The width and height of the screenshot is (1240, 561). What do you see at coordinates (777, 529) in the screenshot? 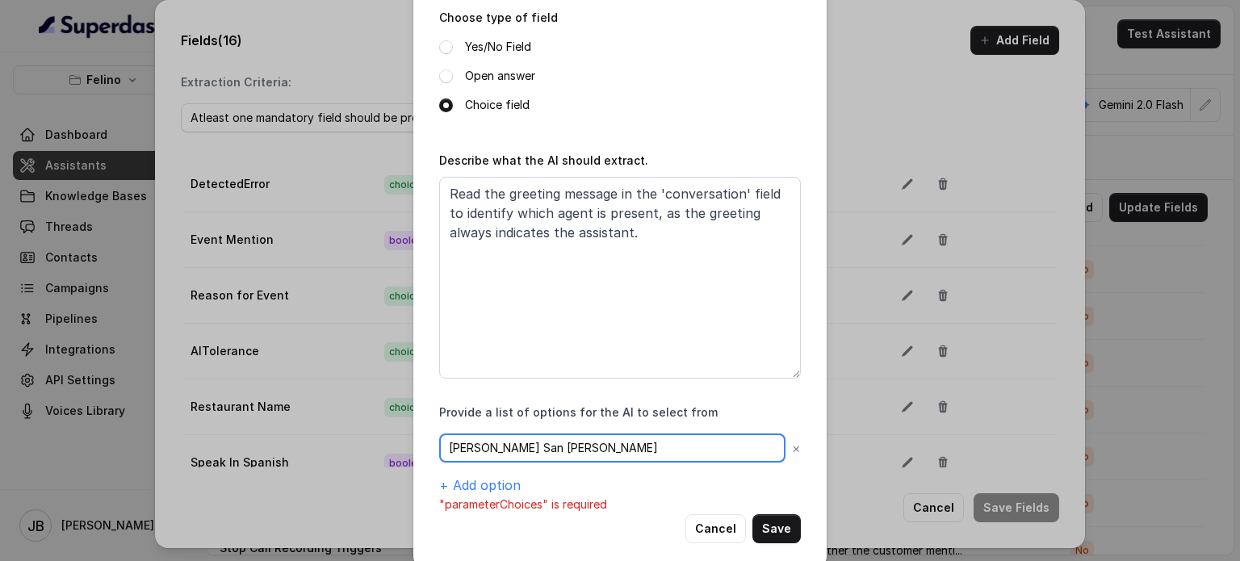
I see `button: Save` at bounding box center [777, 529].